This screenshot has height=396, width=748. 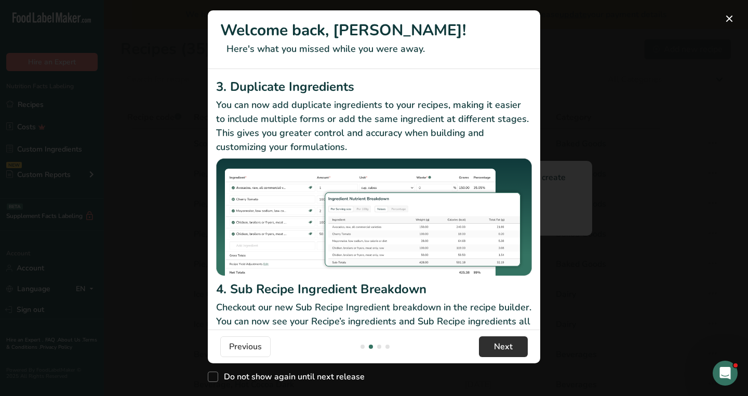 I want to click on button: Previous, so click(x=245, y=347).